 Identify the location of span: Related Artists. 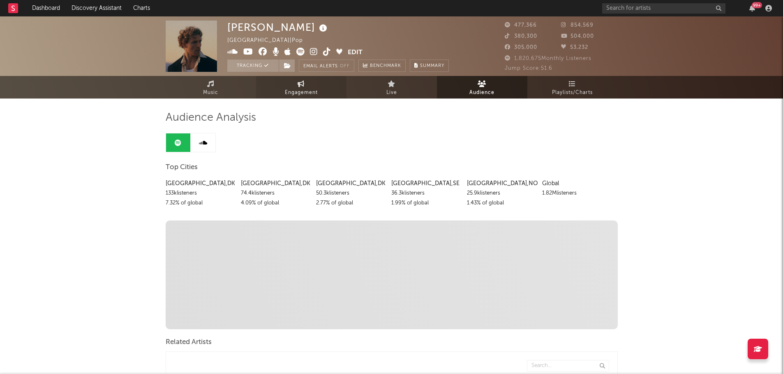
(189, 343).